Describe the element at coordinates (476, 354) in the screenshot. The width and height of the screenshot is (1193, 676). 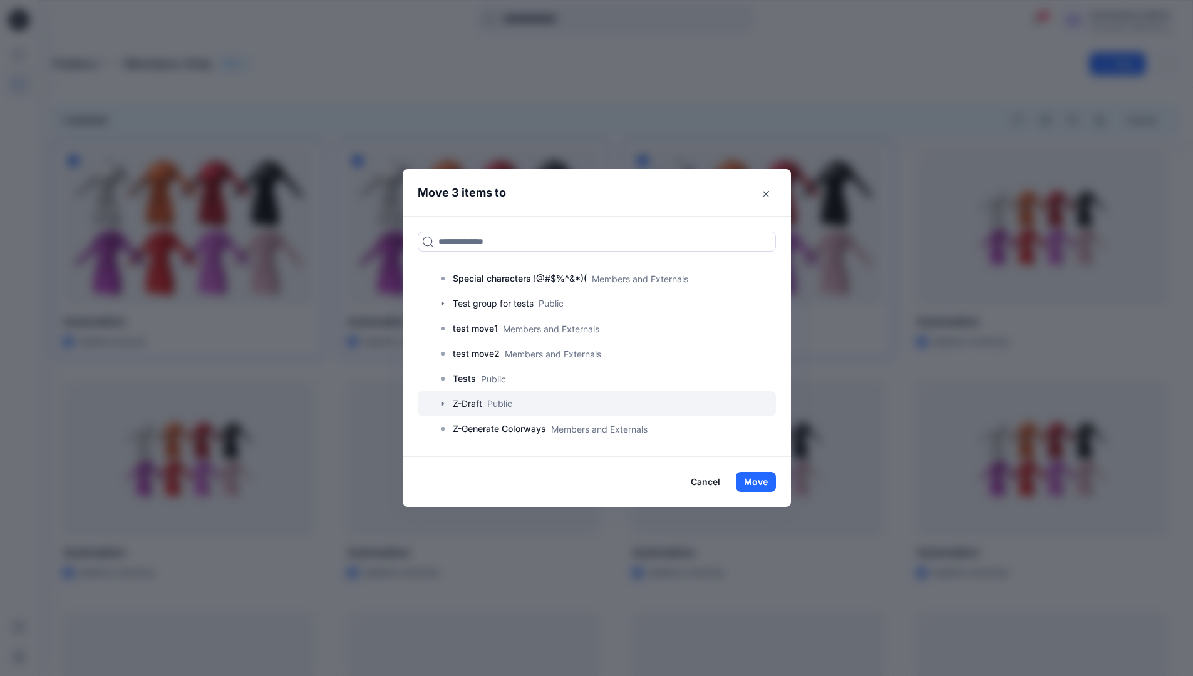
I see `p: test move2` at that location.